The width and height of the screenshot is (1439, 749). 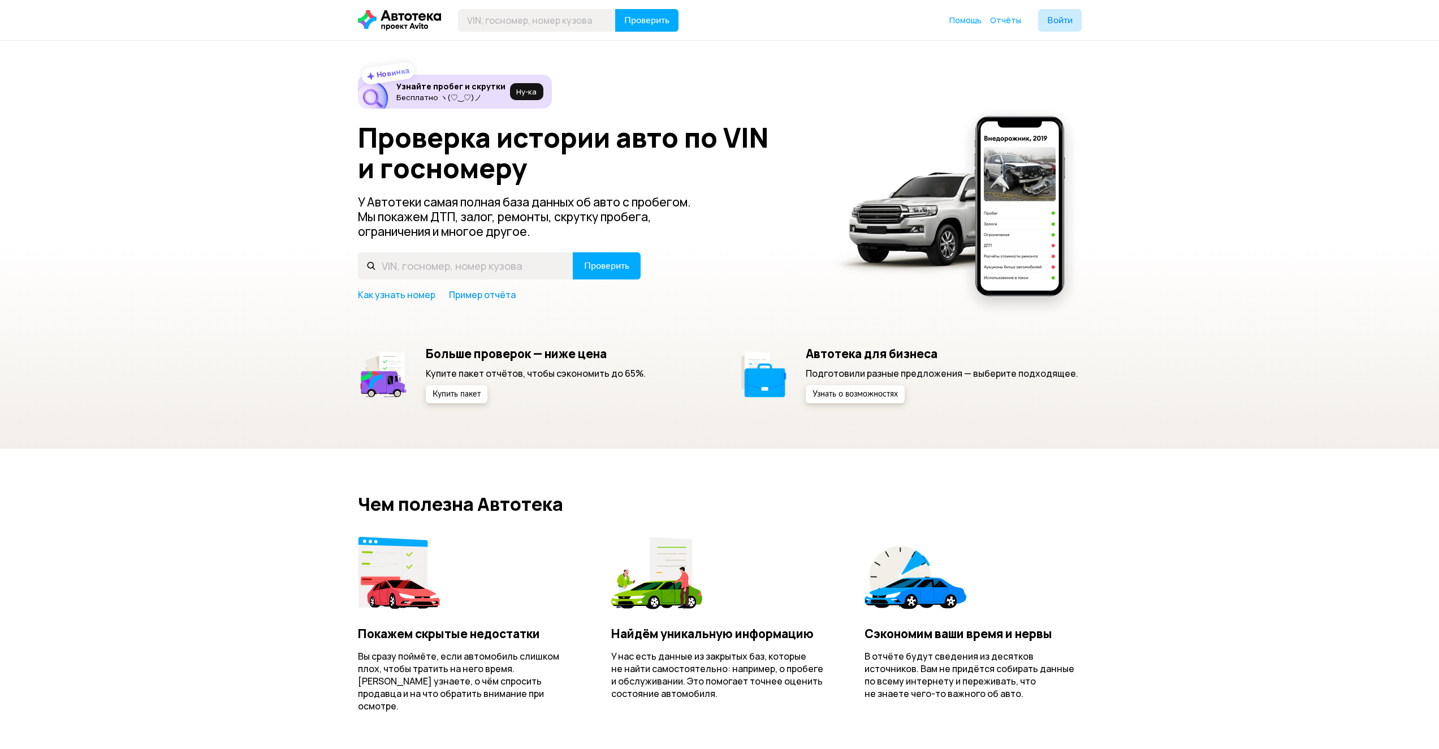 I want to click on a: Отчёты, so click(x=1005, y=20).